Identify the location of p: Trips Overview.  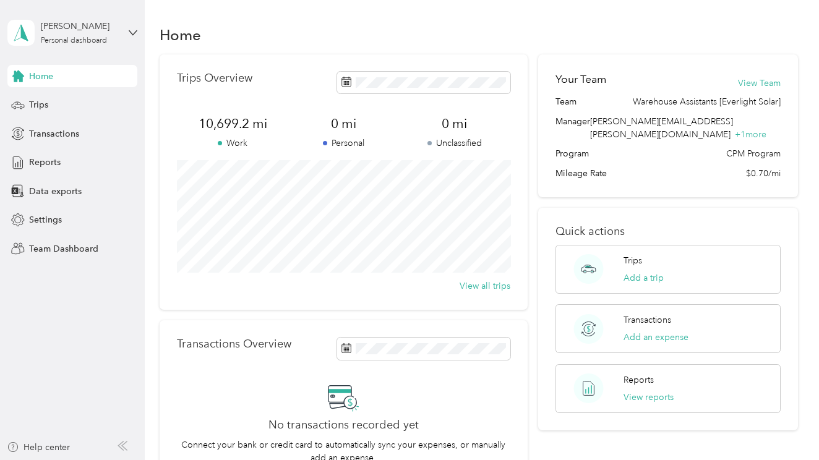
(215, 78).